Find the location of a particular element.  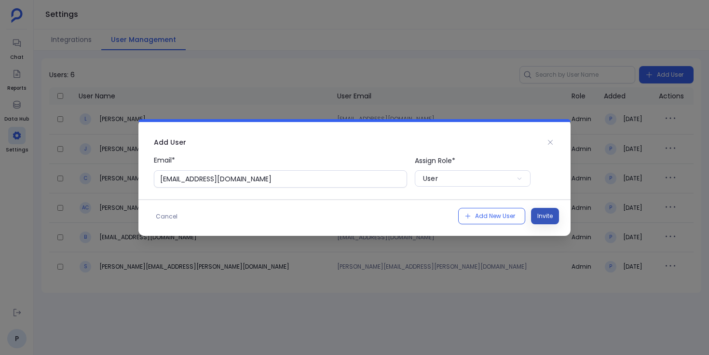

button: Cancel is located at coordinates (166, 217).